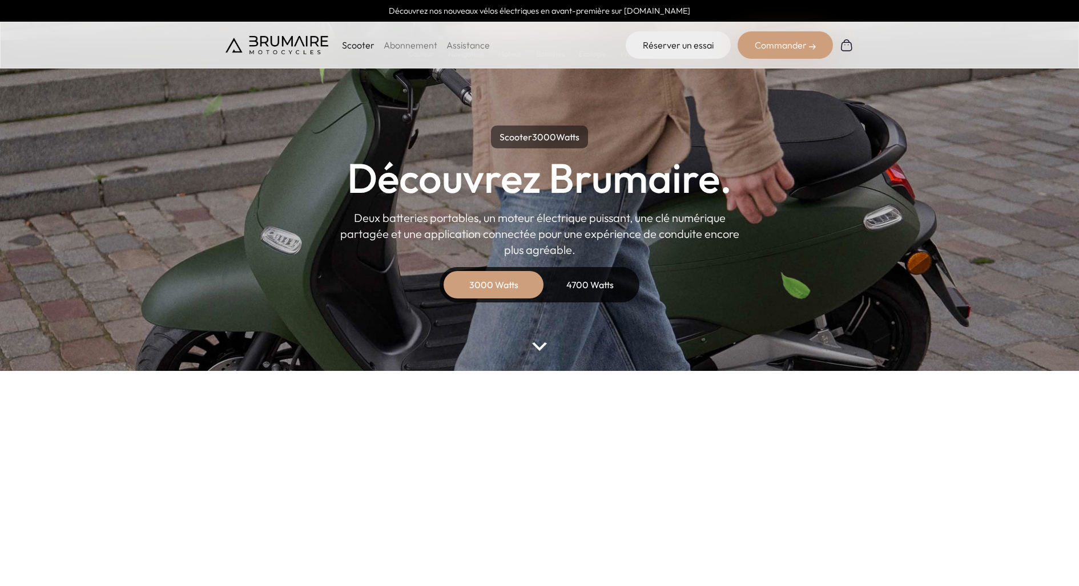 This screenshot has height=586, width=1079. Describe the element at coordinates (539, 137) in the screenshot. I see `p: Scooter Watts` at that location.